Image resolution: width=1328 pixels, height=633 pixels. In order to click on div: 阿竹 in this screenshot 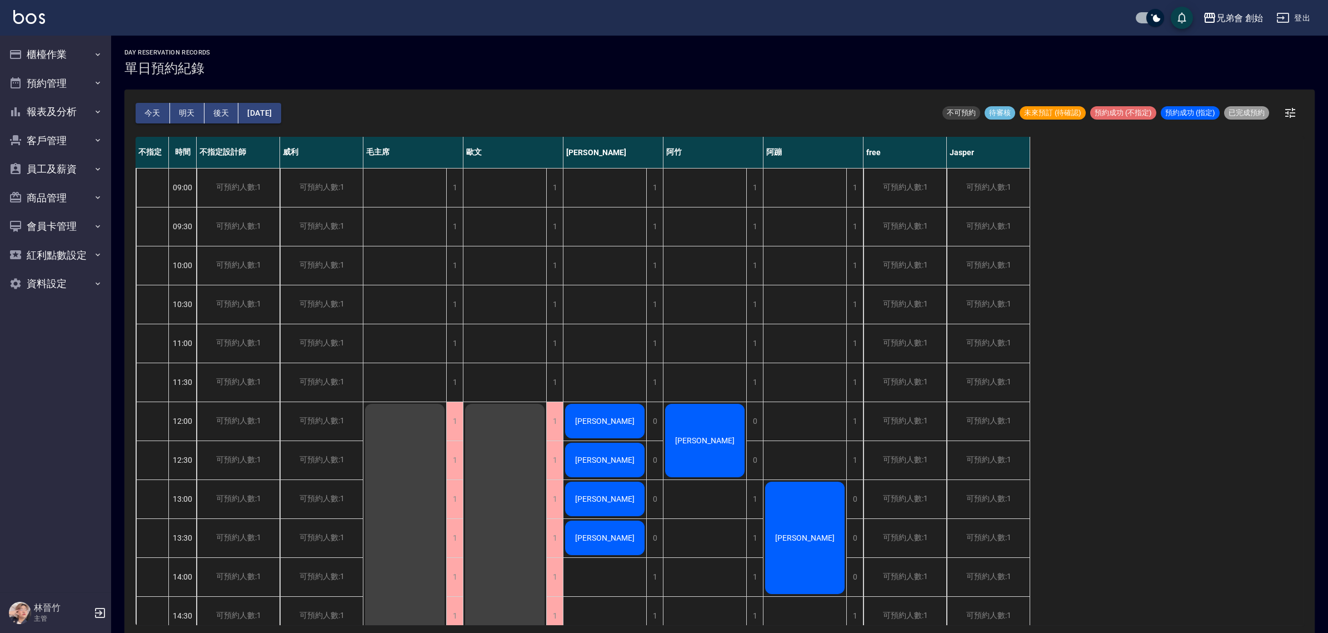, I will do `click(714, 152)`.